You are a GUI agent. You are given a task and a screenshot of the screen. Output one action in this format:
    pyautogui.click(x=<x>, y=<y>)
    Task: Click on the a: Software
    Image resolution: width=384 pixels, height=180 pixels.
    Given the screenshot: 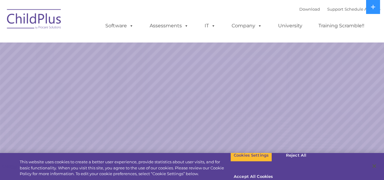 What is the action you would take?
    pyautogui.click(x=119, y=26)
    